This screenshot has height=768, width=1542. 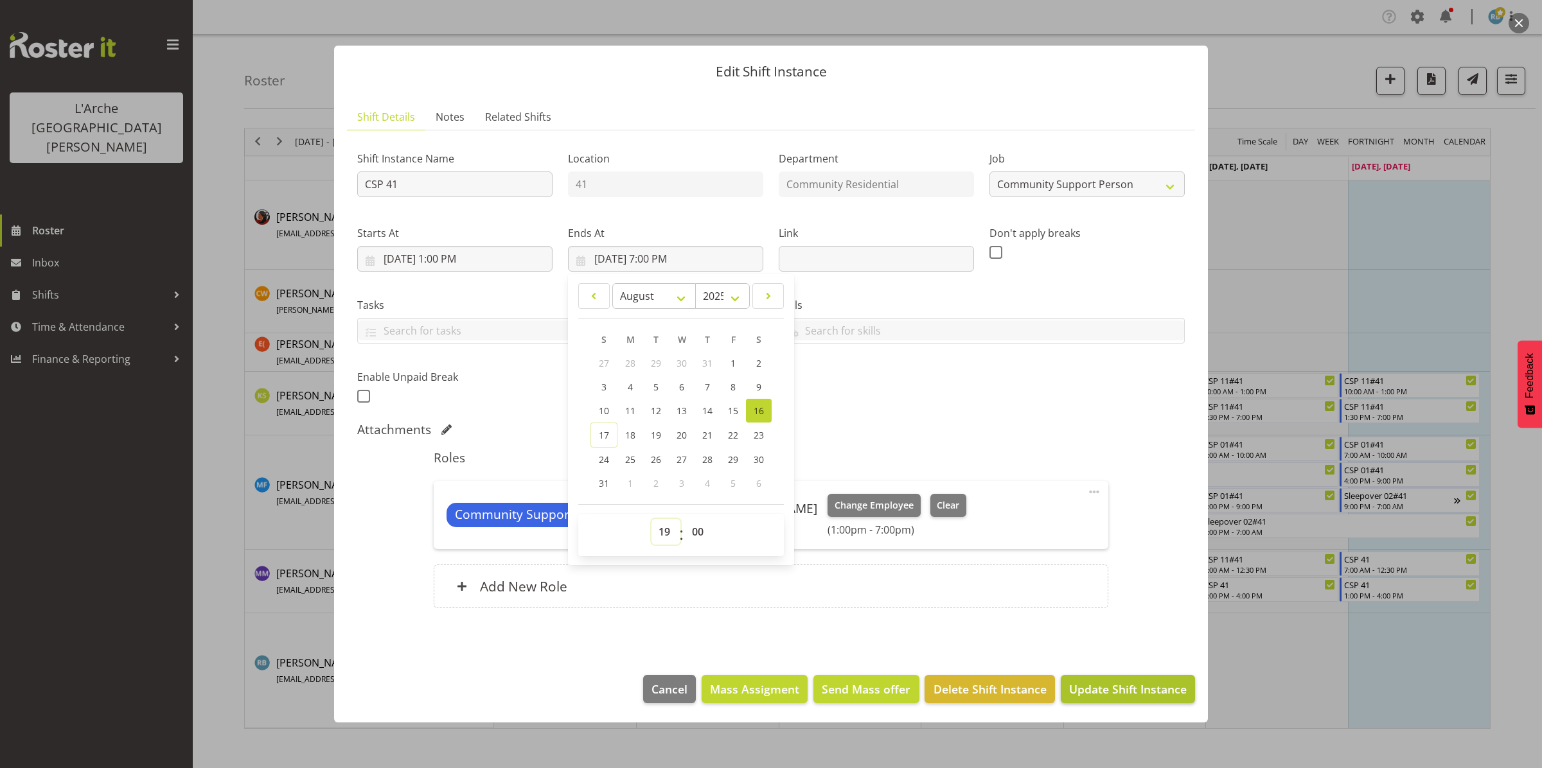 What do you see at coordinates (604, 411) in the screenshot?
I see `a: 10` at bounding box center [604, 411].